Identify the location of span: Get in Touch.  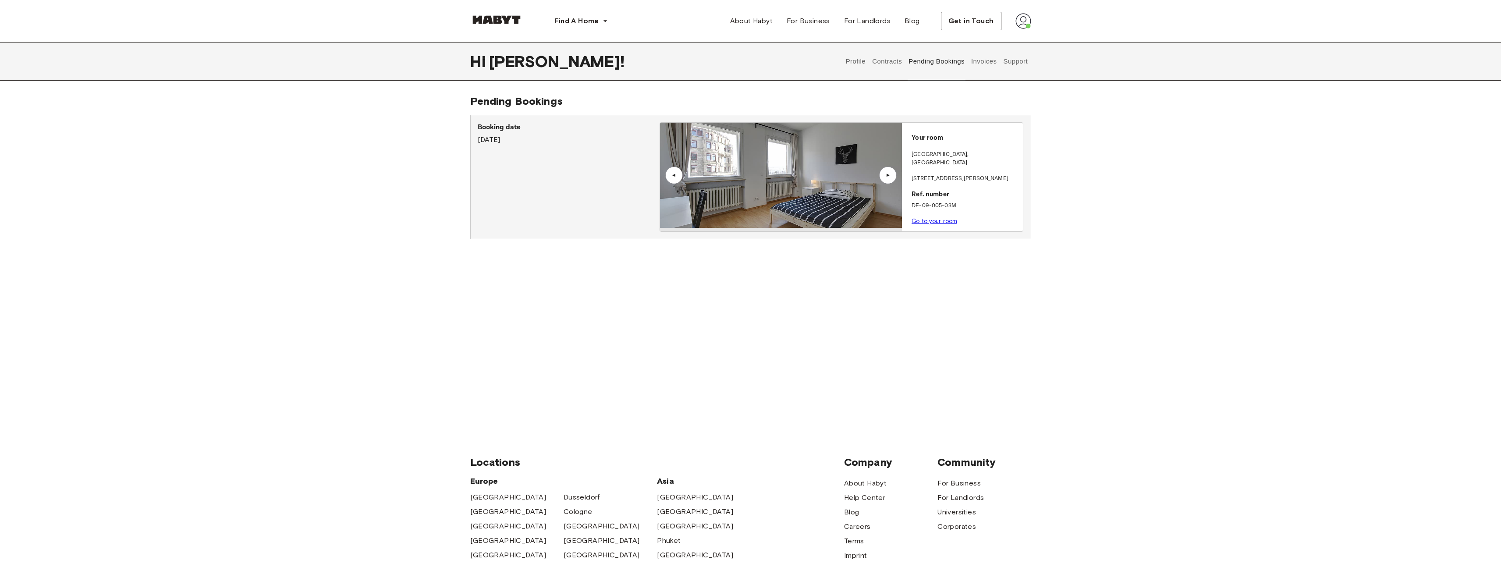
(971, 21).